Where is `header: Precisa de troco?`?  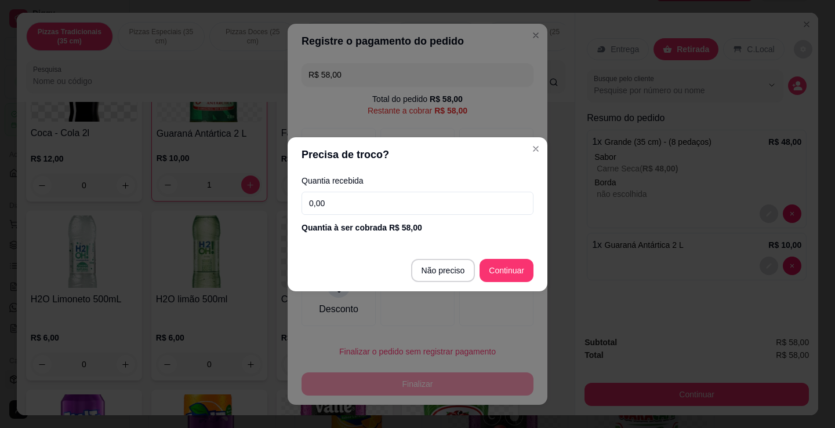 header: Precisa de troco? is located at coordinates (417, 155).